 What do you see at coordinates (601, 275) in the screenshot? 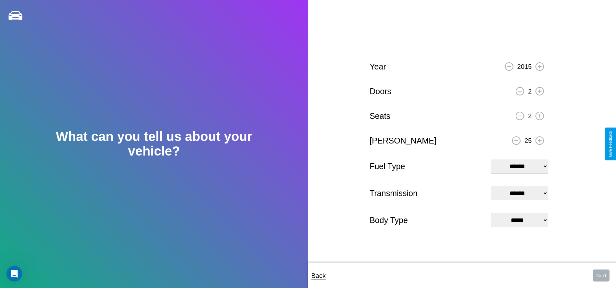
I see `button: Next` at bounding box center [601, 275].